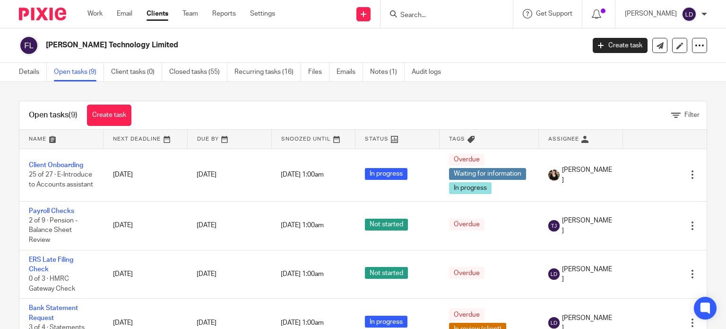 Image resolution: width=726 pixels, height=329 pixels. I want to click on a: Bank Statement Request, so click(53, 313).